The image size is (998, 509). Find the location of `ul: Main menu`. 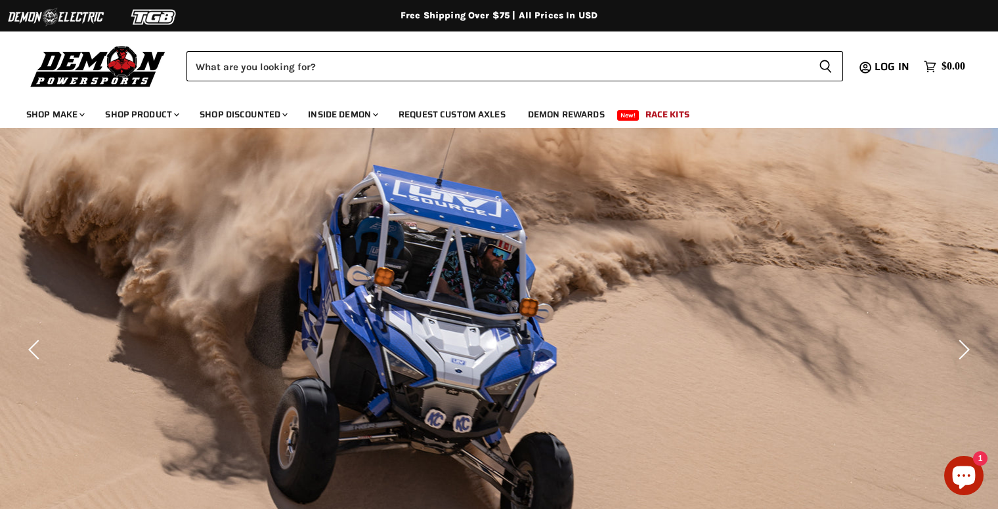

ul: Main menu is located at coordinates (489, 112).